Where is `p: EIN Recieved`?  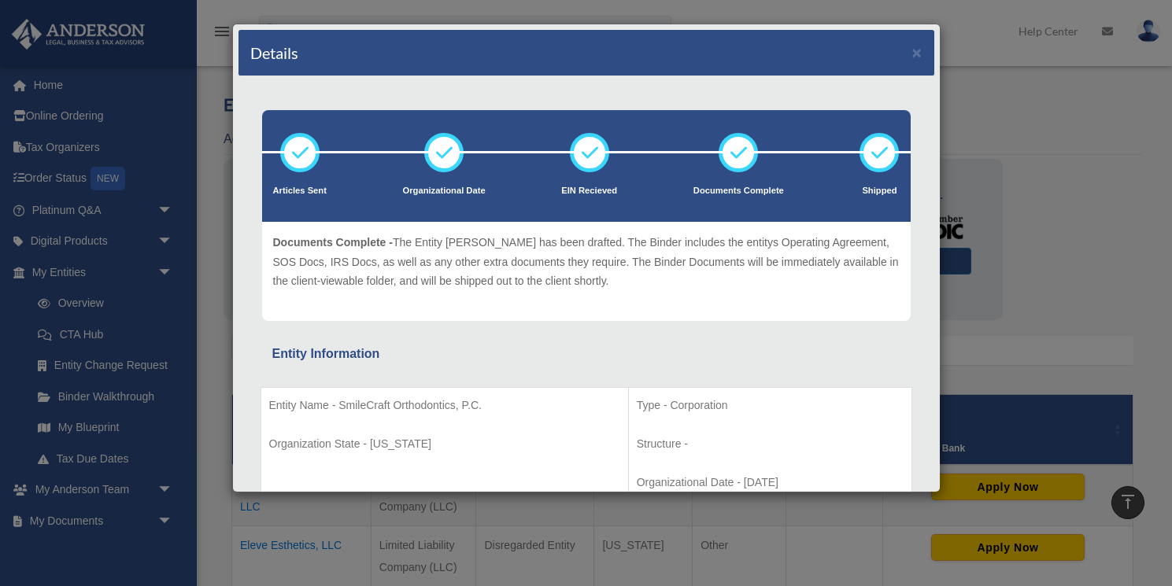 p: EIN Recieved is located at coordinates (589, 191).